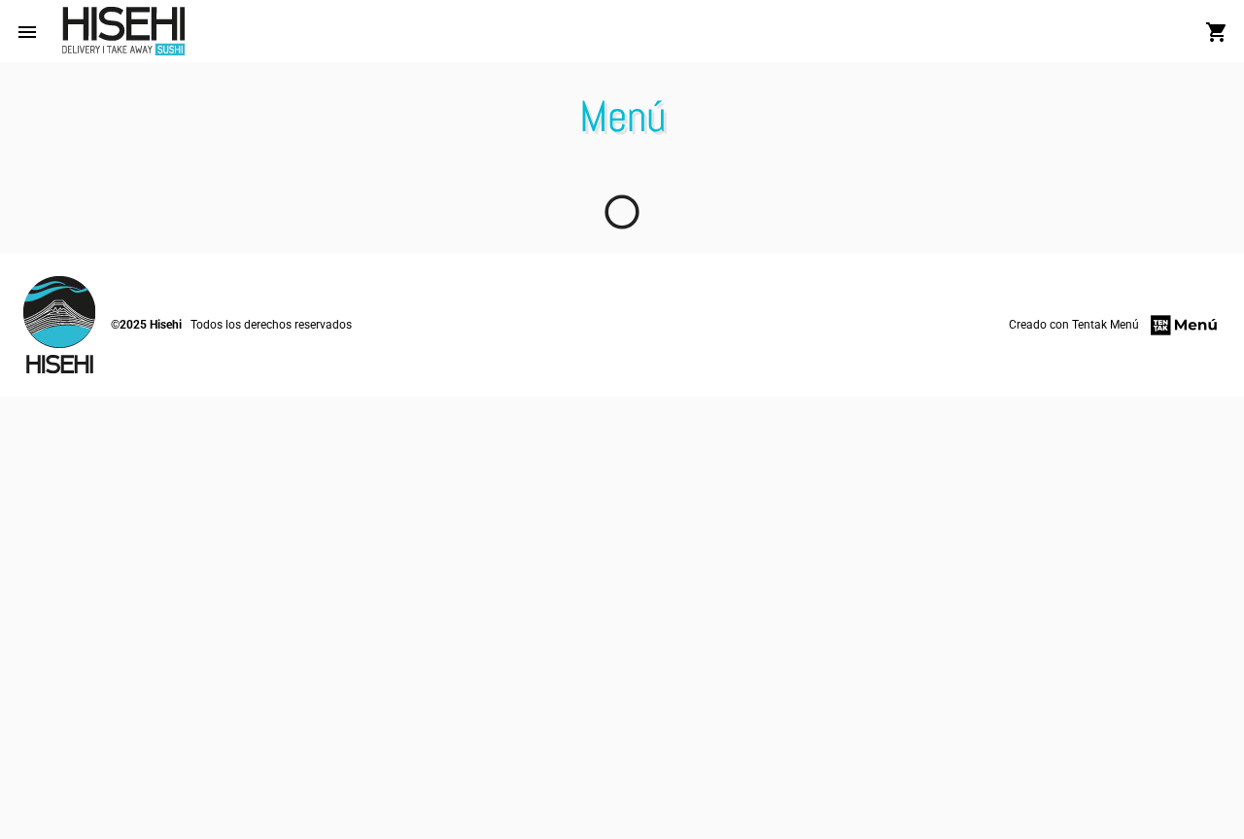 The width and height of the screenshot is (1244, 839). Describe the element at coordinates (1115, 325) in the screenshot. I see `a: Creado con Tentak Menú` at that location.